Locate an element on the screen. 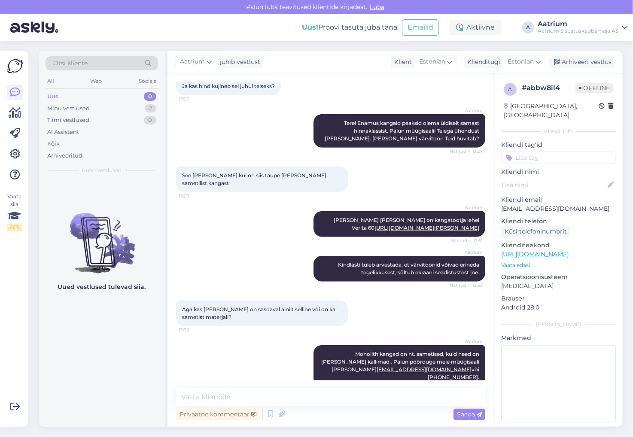 This screenshot has height=437, width=633. div: Web is located at coordinates (96, 81).